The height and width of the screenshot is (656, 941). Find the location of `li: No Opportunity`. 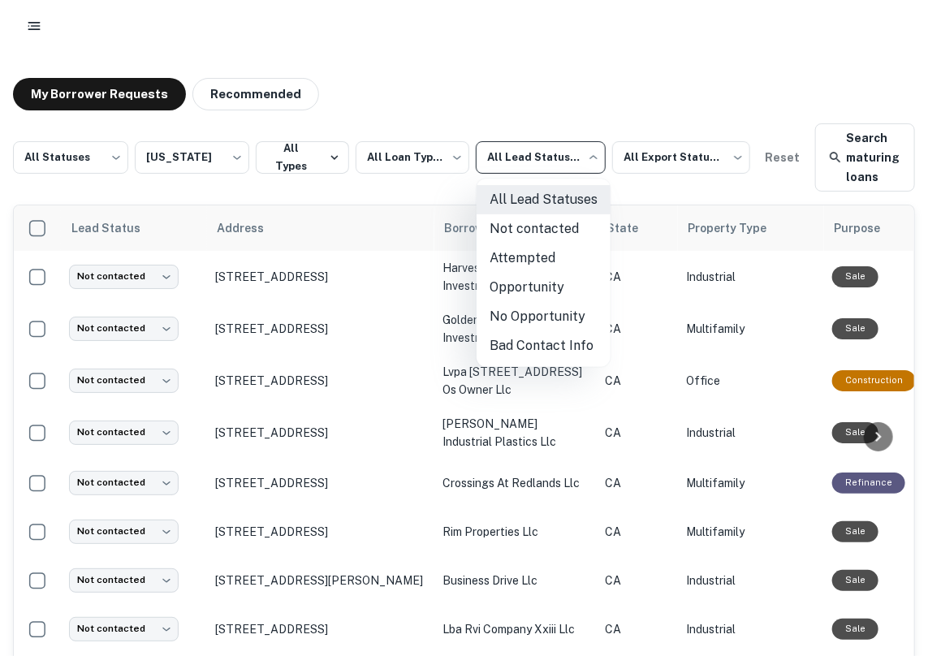

li: No Opportunity is located at coordinates (543, 317).